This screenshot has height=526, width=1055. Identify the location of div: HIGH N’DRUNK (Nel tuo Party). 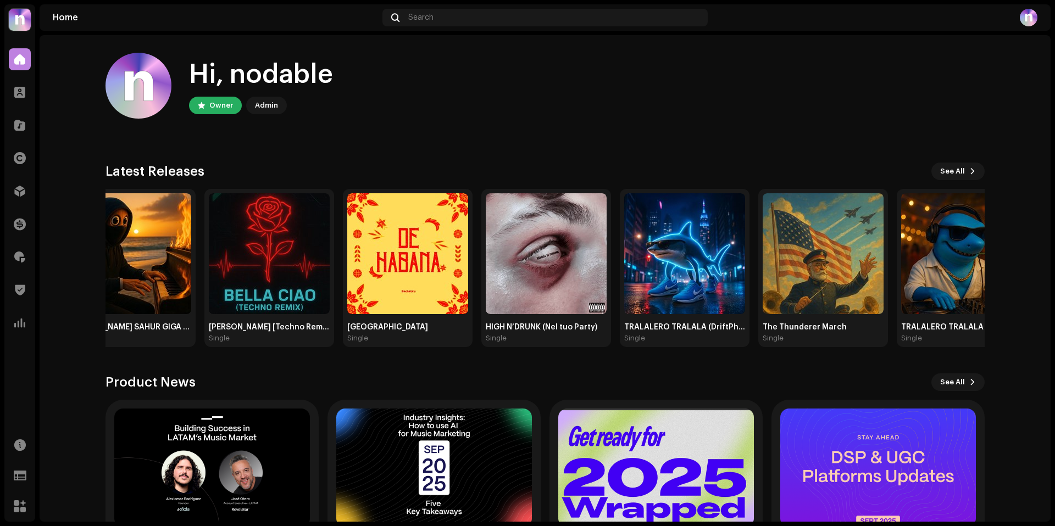
(546, 328).